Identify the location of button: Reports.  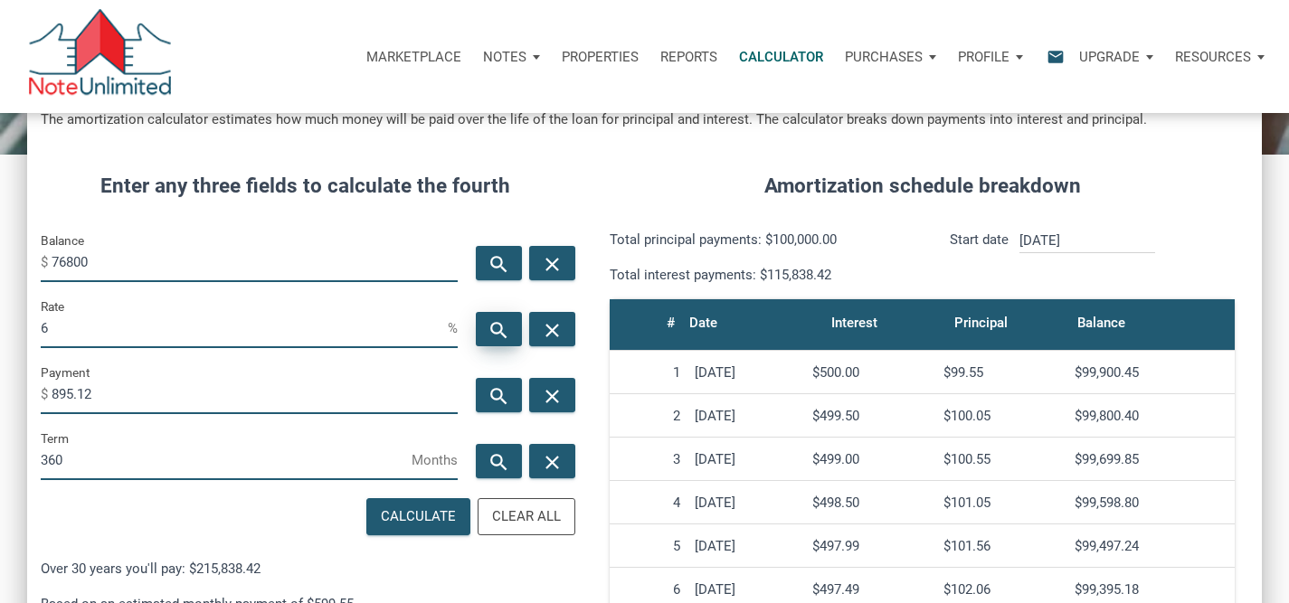
(688, 57).